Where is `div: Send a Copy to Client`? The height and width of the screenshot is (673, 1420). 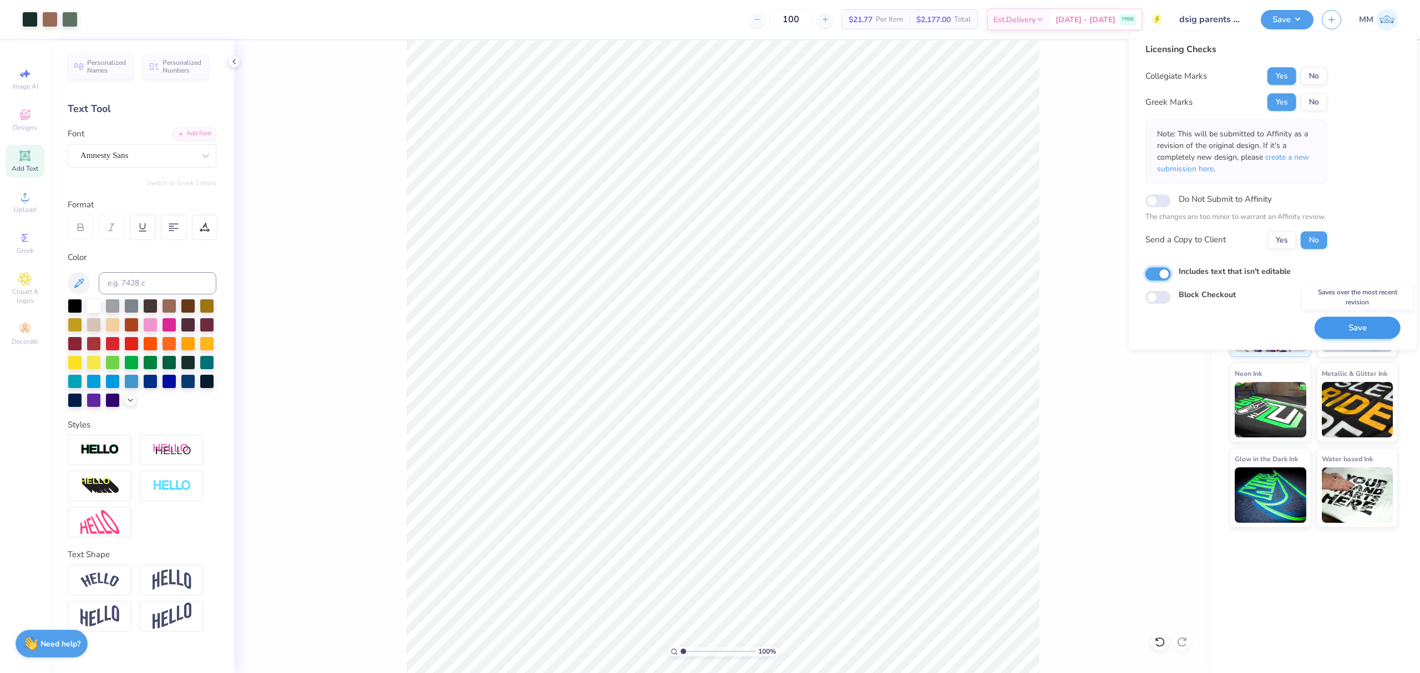 div: Send a Copy to Client is located at coordinates (1185, 240).